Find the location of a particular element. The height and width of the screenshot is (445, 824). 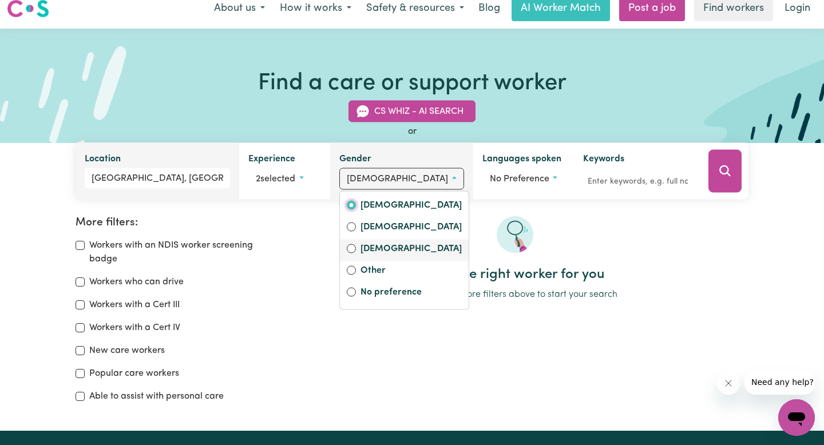

button: Worker experience options is located at coordinates (284, 179).